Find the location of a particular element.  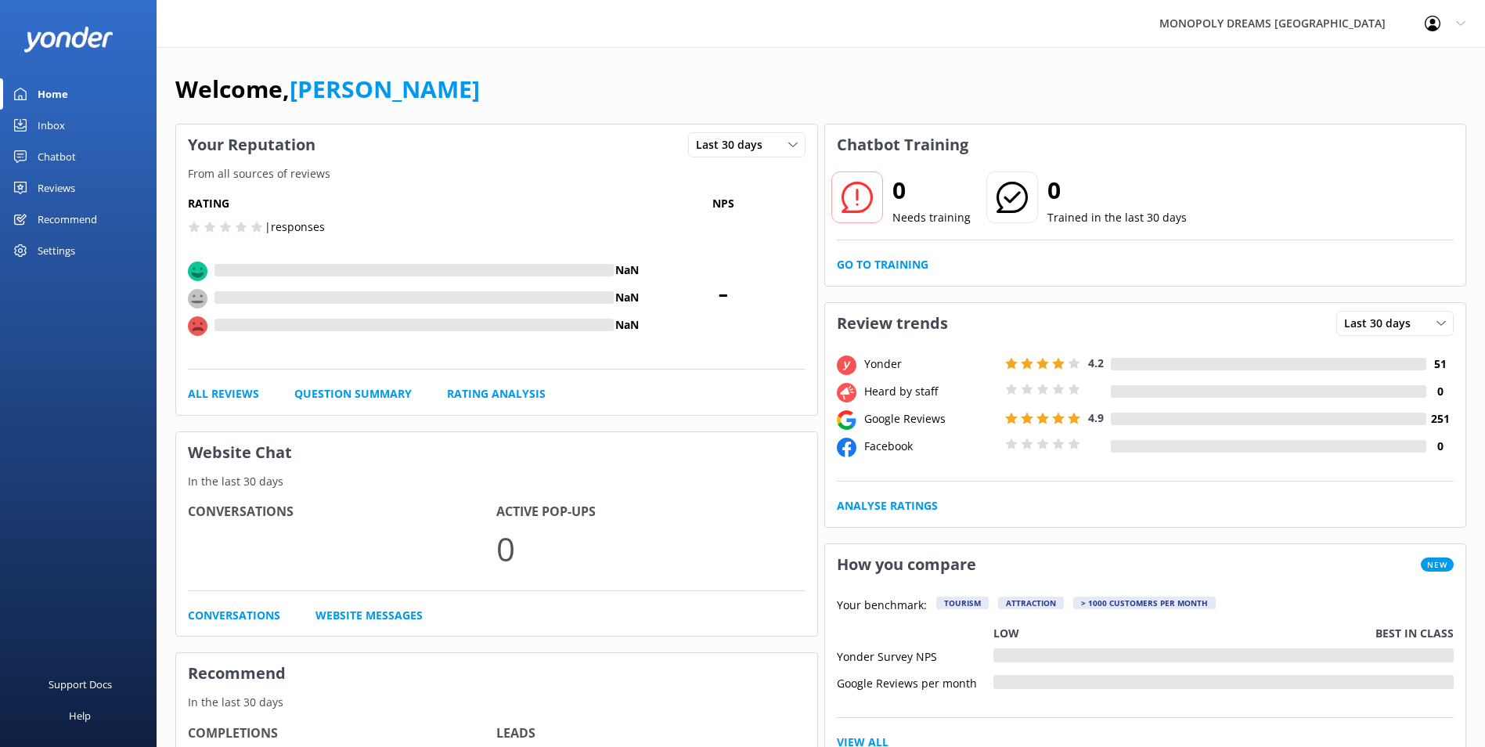

div: Google Reviews is located at coordinates (931, 419).